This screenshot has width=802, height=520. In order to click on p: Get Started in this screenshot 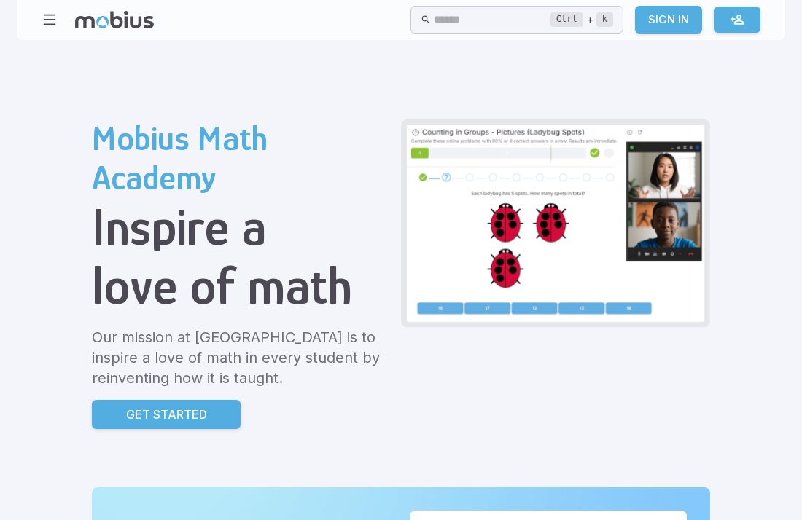, I will do `click(166, 415)`.